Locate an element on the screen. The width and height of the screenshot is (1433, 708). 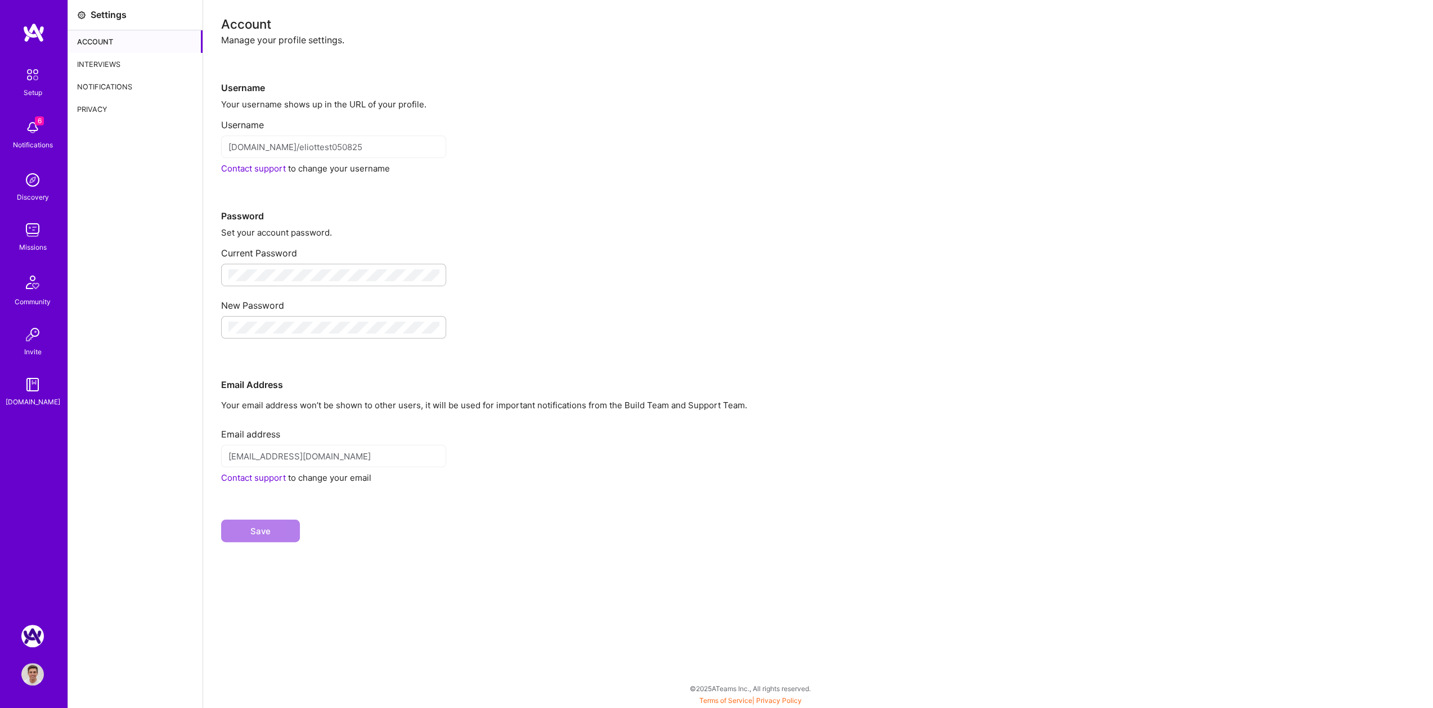
i: icon Settings is located at coordinates (82, 15).